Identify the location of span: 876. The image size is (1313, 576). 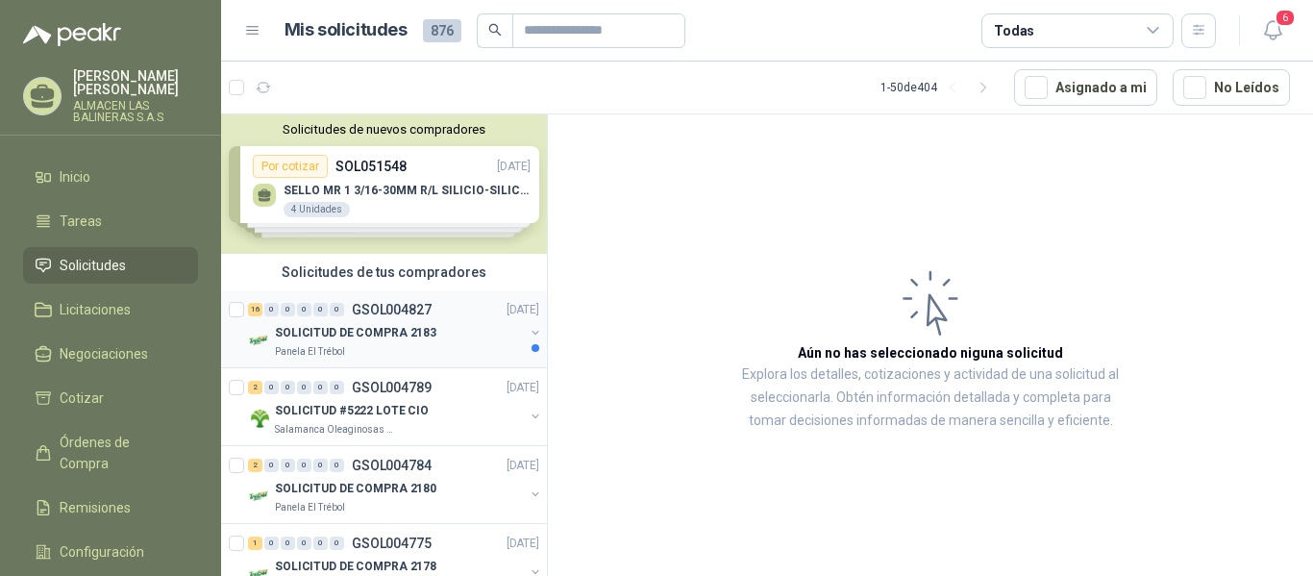
(442, 31).